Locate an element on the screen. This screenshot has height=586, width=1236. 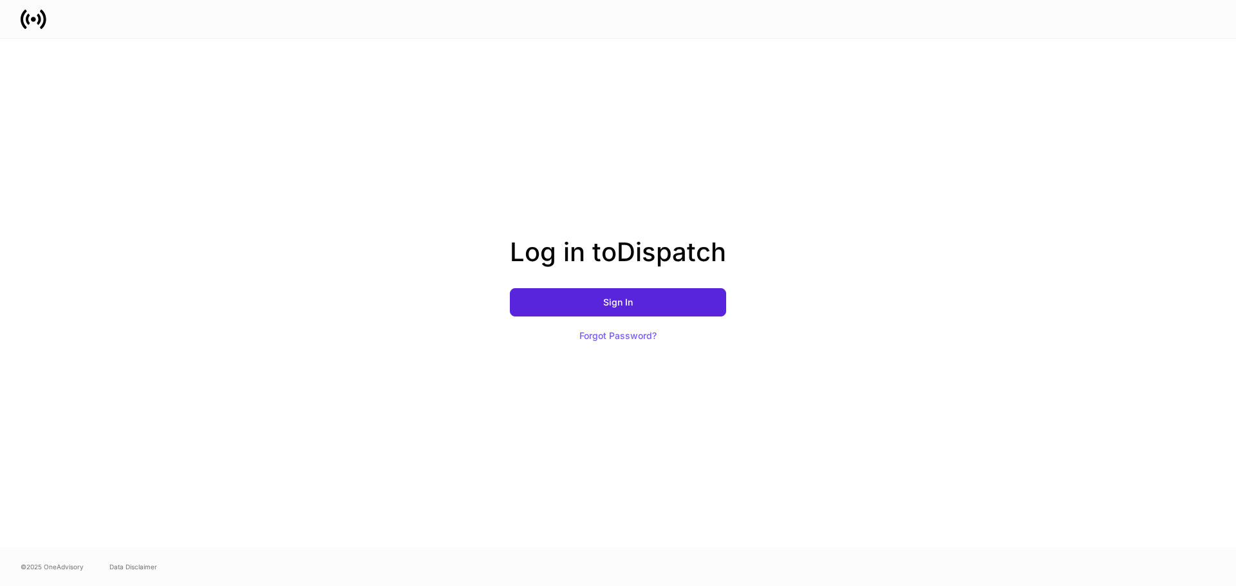
div: Forgot Password? is located at coordinates (618, 336).